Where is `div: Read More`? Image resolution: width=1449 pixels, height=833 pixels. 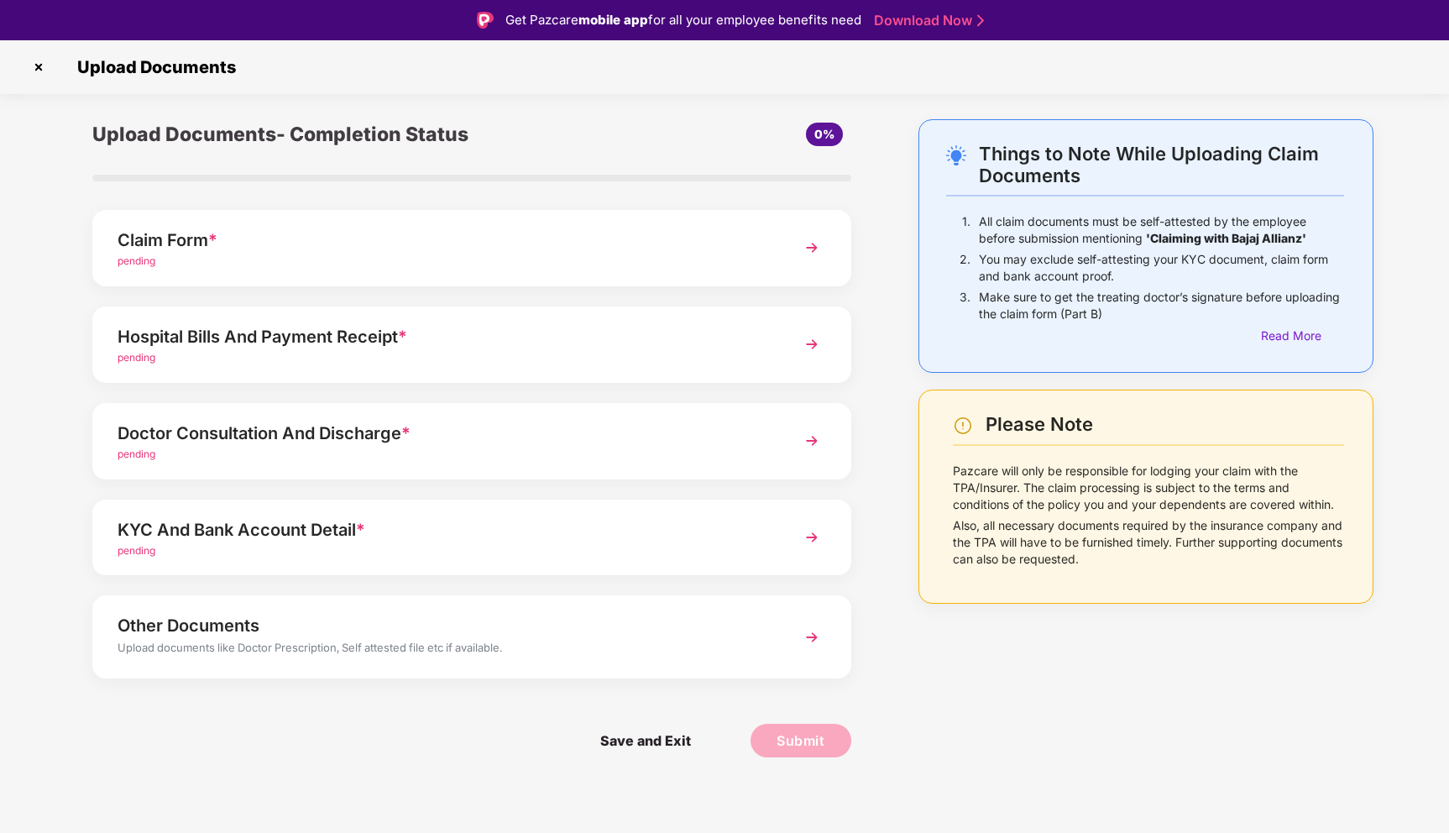 div: Read More is located at coordinates (1302, 336).